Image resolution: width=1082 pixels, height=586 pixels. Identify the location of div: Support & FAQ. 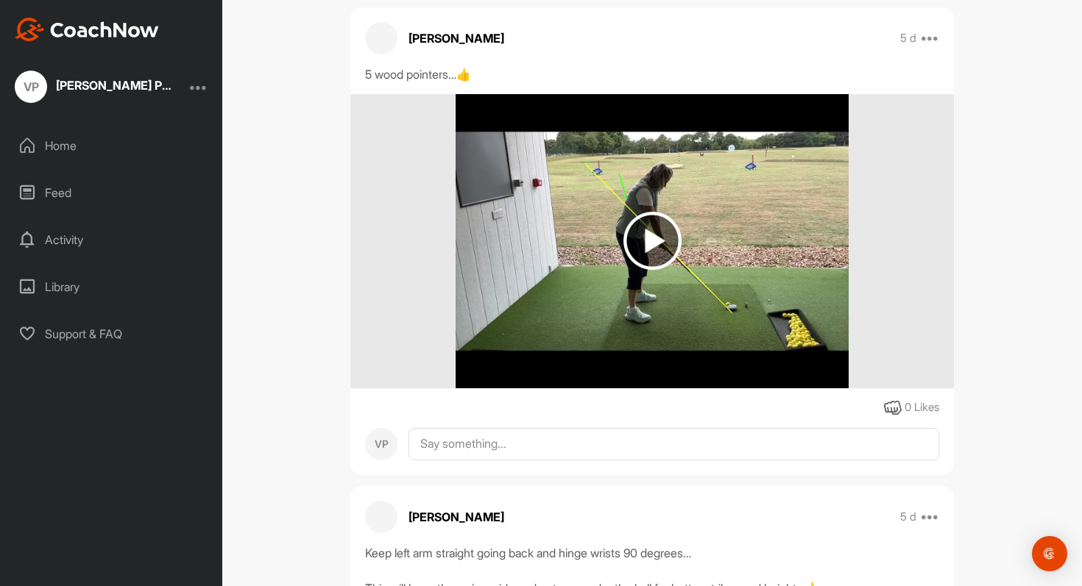
(112, 334).